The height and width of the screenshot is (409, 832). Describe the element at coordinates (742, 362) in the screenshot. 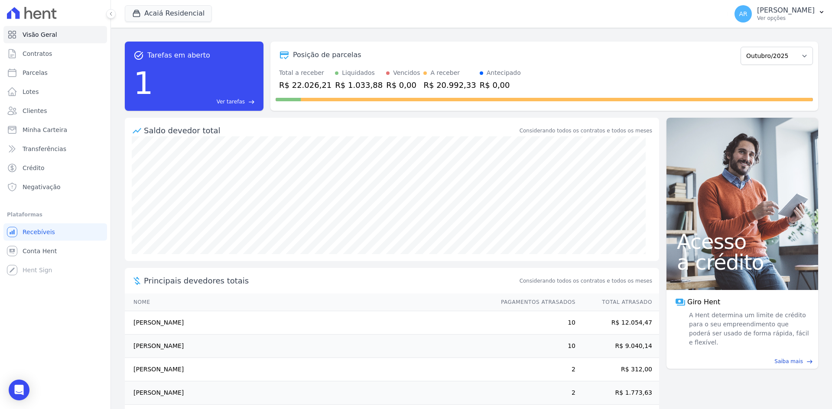

I see `a: Saiba mais east` at that location.